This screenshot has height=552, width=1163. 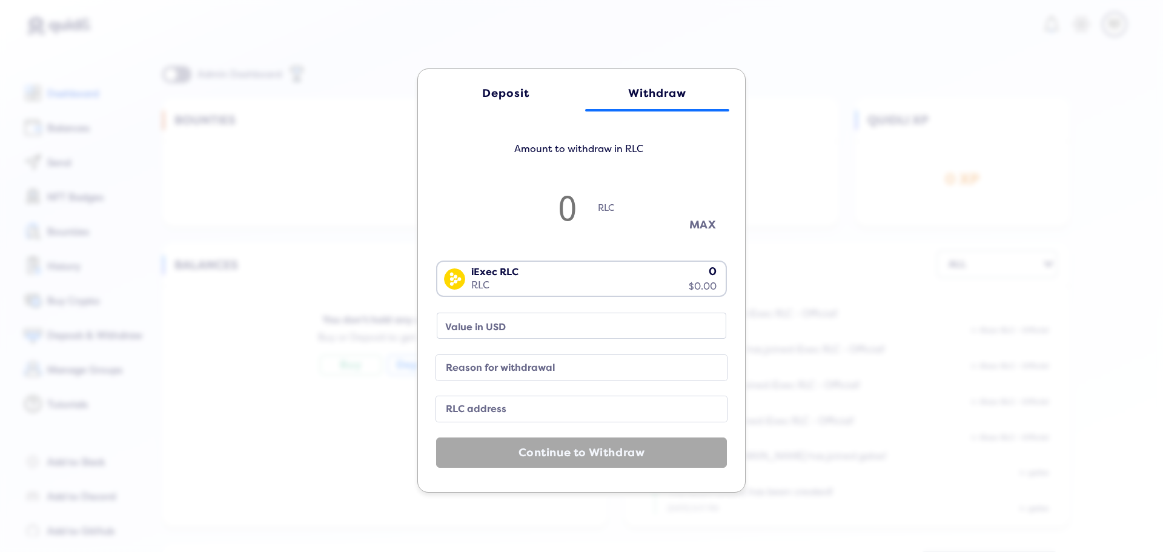 What do you see at coordinates (612, 224) in the screenshot?
I see `span: RLC` at bounding box center [612, 224].